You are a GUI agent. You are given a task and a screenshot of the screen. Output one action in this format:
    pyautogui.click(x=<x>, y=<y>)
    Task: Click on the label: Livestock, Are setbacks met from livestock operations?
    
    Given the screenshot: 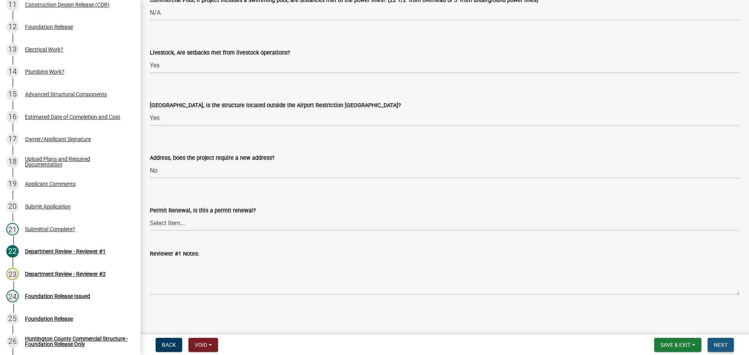 What is the action you would take?
    pyautogui.click(x=220, y=53)
    